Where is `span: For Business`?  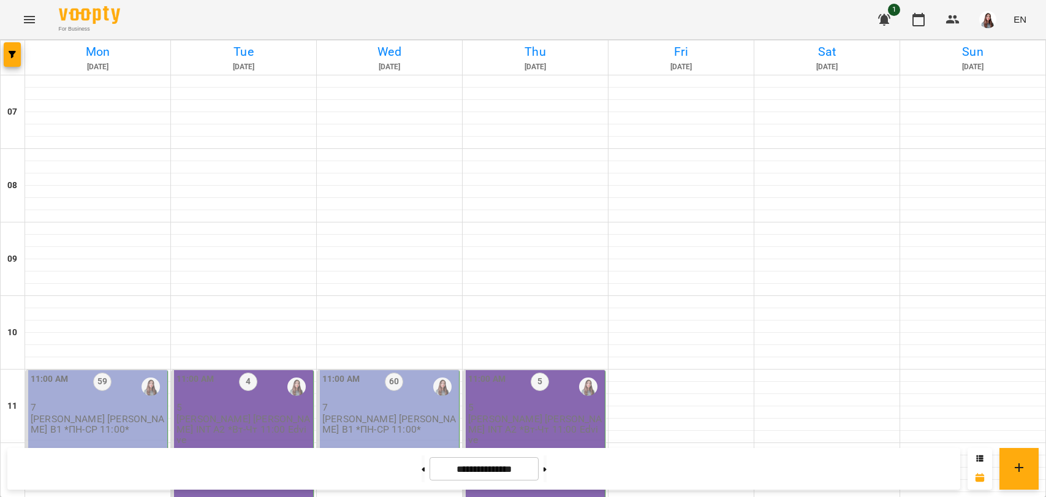
span: For Business is located at coordinates (89, 29).